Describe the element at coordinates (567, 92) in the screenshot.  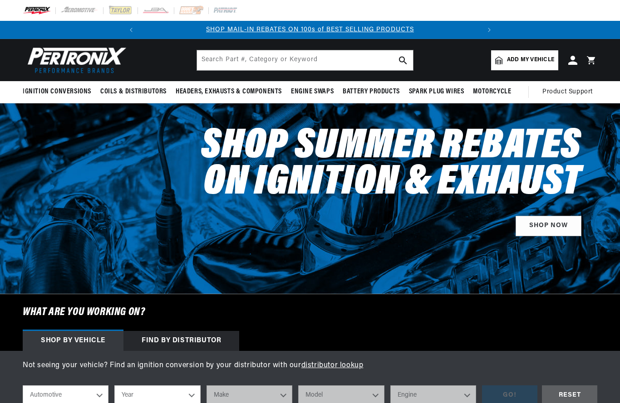
I see `span: Product Support` at that location.